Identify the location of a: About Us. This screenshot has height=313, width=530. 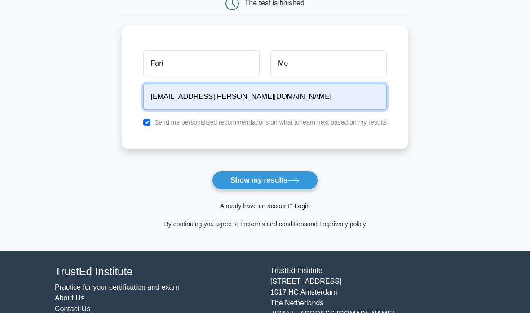
(70, 298).